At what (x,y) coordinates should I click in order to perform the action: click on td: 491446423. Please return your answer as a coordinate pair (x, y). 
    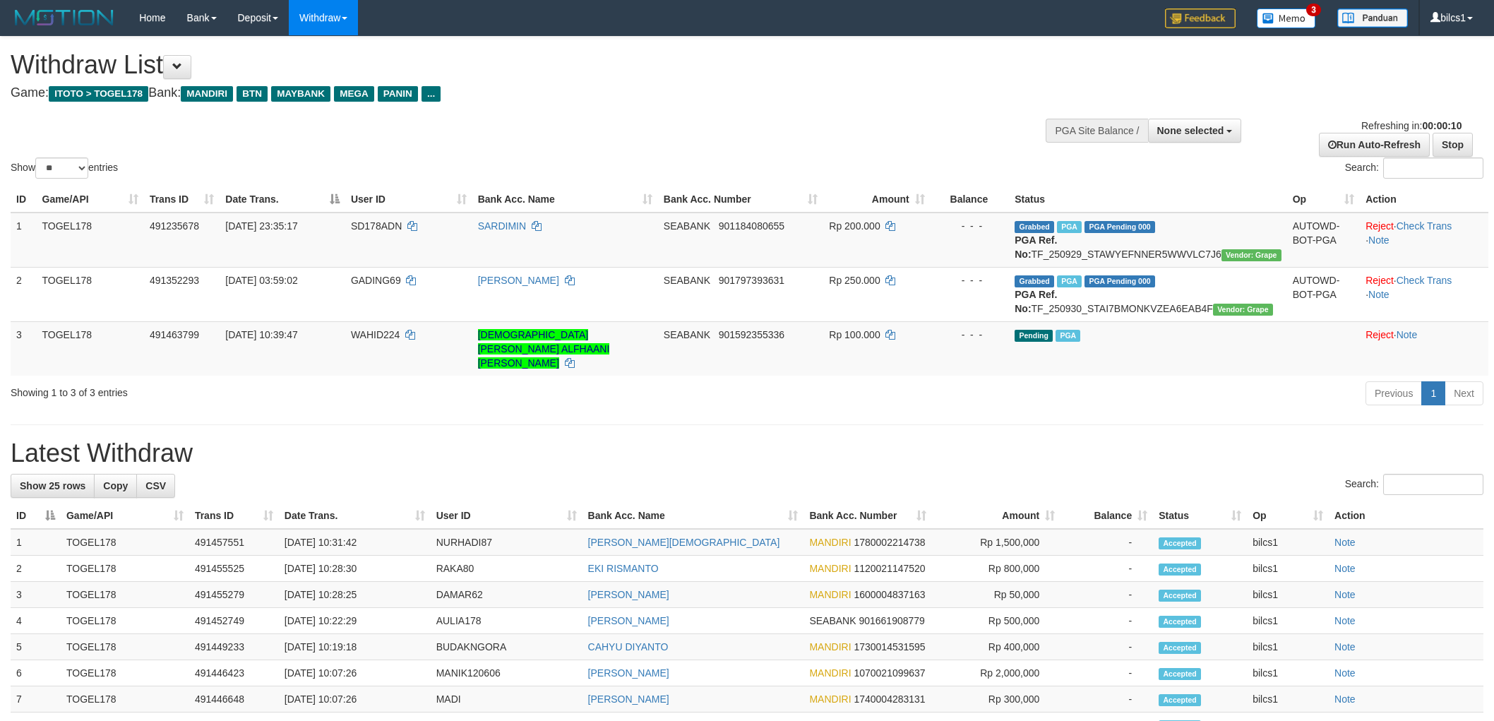
    Looking at the image, I should click on (234, 673).